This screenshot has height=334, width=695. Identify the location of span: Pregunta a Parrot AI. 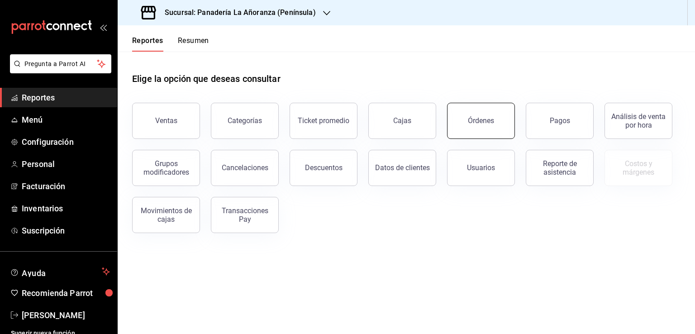
(61, 64).